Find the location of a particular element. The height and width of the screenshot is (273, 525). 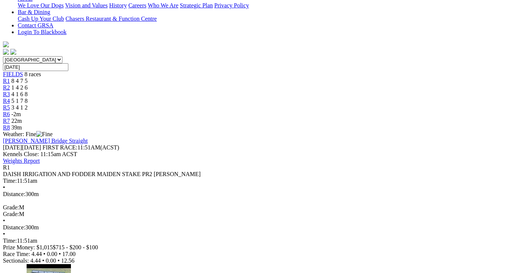

span: Race Time: is located at coordinates (16, 253).